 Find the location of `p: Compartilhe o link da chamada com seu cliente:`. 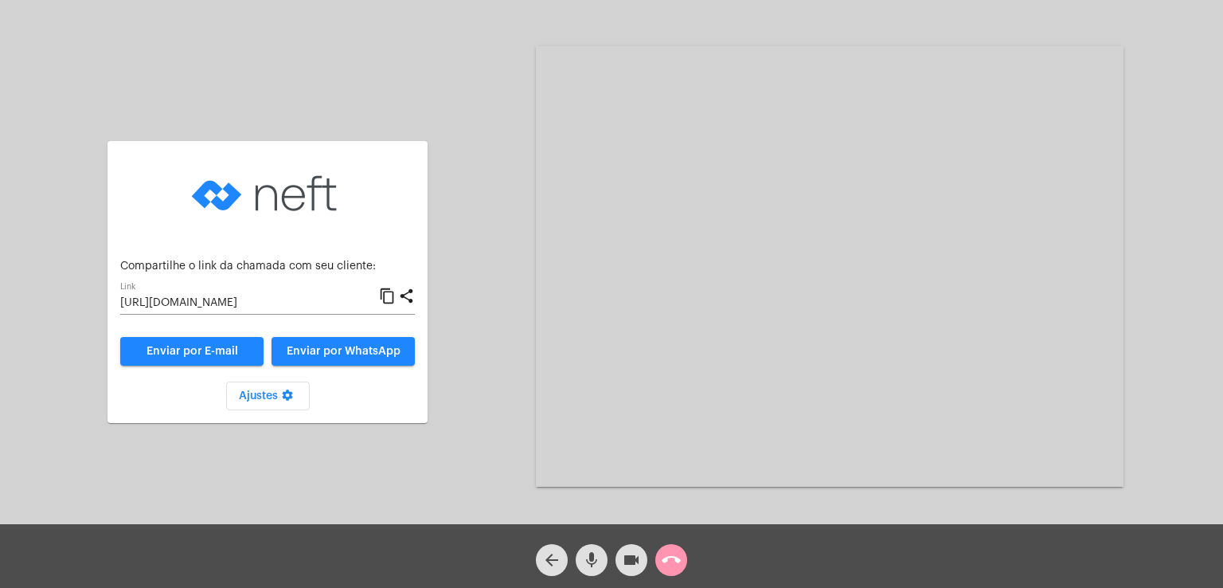

p: Compartilhe o link da chamada com seu cliente: is located at coordinates (268, 266).